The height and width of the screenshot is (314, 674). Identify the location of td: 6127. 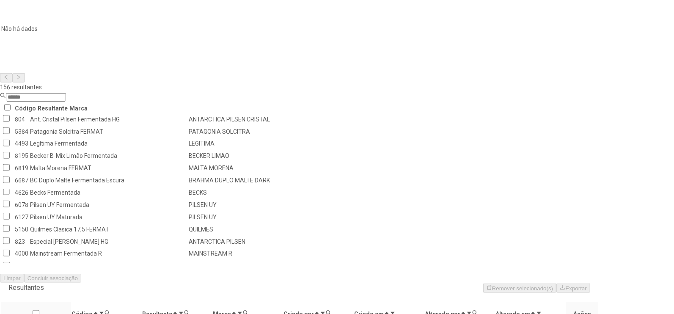
(22, 217).